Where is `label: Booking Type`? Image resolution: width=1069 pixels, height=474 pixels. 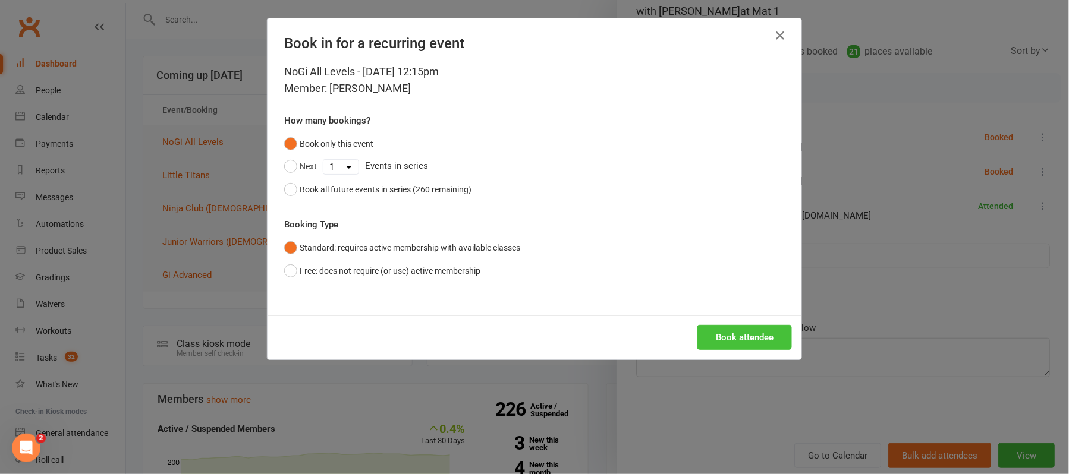
label: Booking Type is located at coordinates (311, 225).